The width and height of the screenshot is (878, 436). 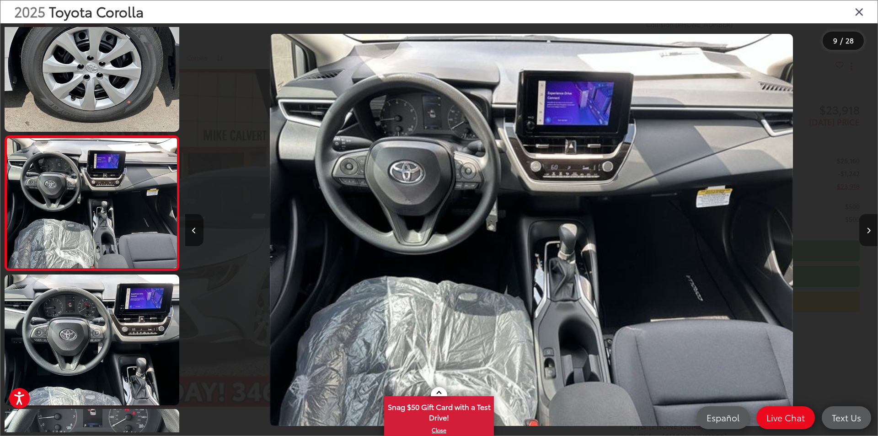 I want to click on span: 9, so click(x=835, y=40).